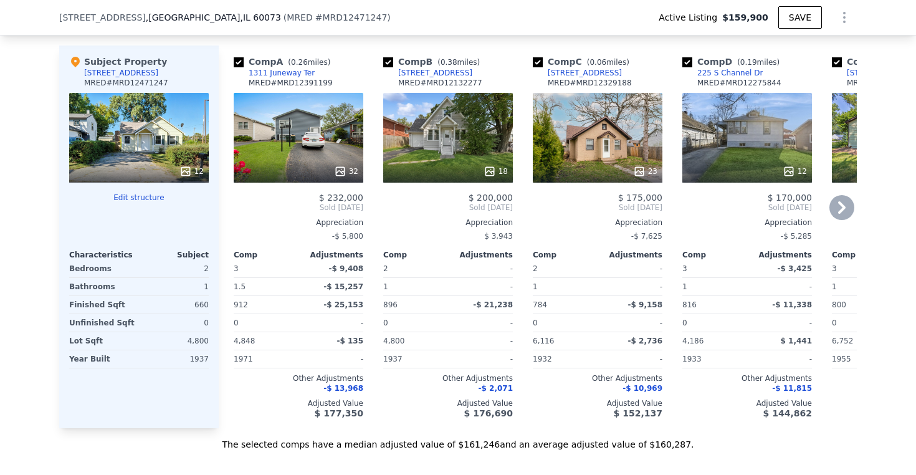 Image resolution: width=916 pixels, height=475 pixels. What do you see at coordinates (645, 305) in the screenshot?
I see `span: -$ 9,158` at bounding box center [645, 305].